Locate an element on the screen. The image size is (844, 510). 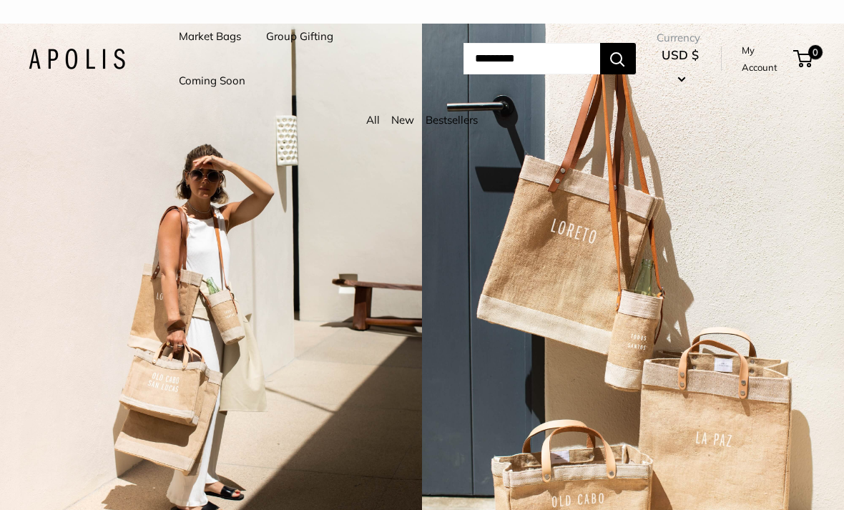
a: All is located at coordinates (372, 119).